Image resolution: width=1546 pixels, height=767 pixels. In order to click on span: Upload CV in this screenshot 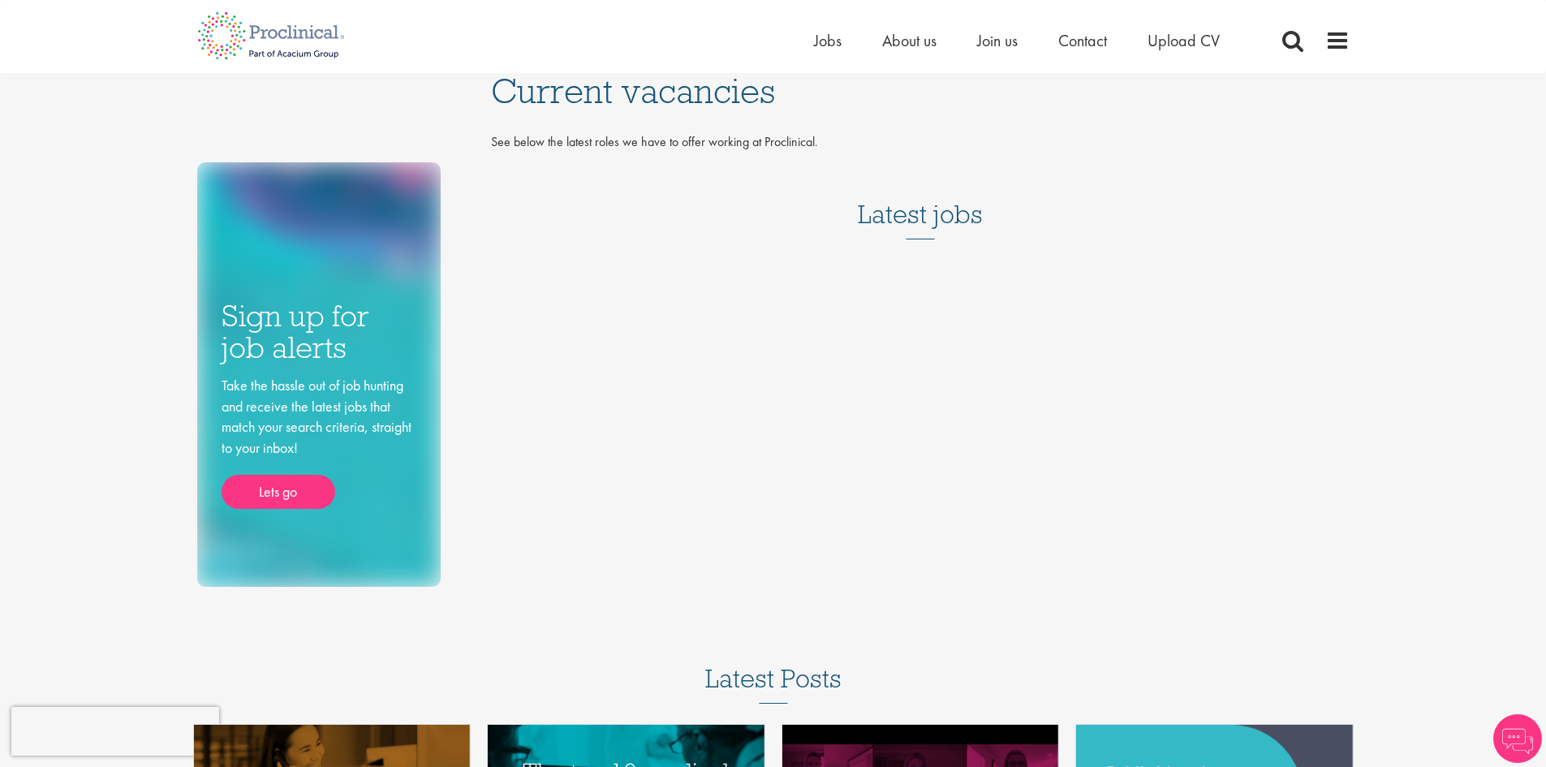, I will do `click(1183, 41)`.